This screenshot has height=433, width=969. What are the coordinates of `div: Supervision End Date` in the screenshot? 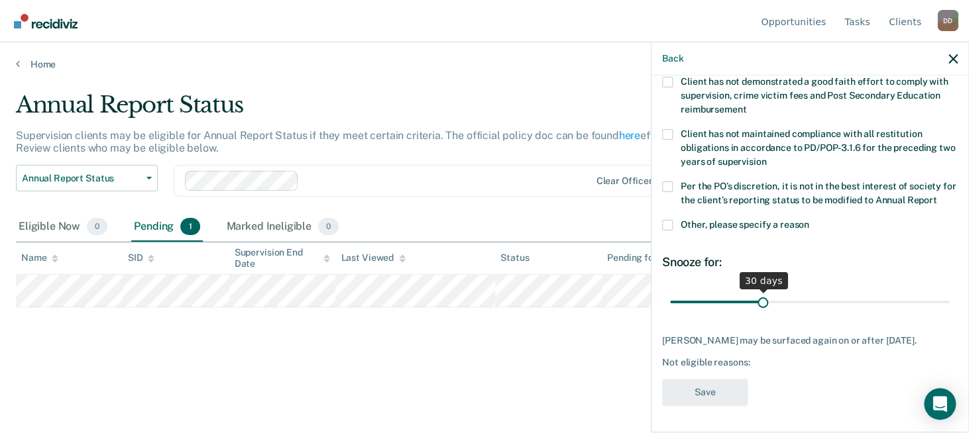 It's located at (282, 258).